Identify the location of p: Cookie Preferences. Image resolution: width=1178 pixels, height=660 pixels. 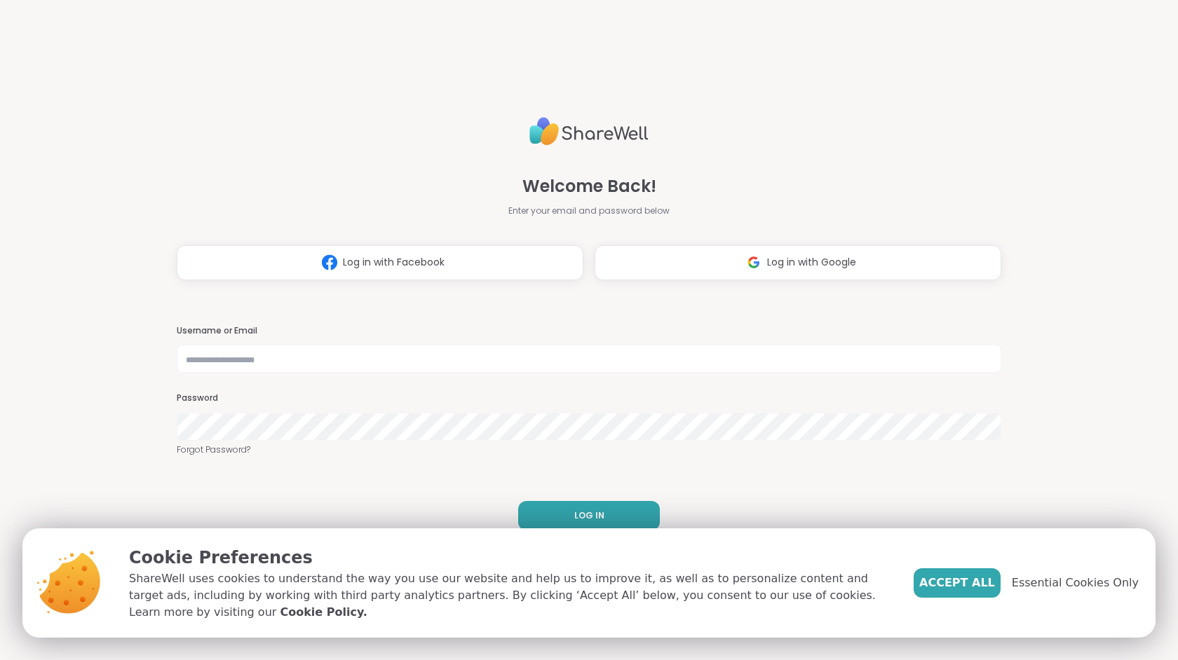
(510, 558).